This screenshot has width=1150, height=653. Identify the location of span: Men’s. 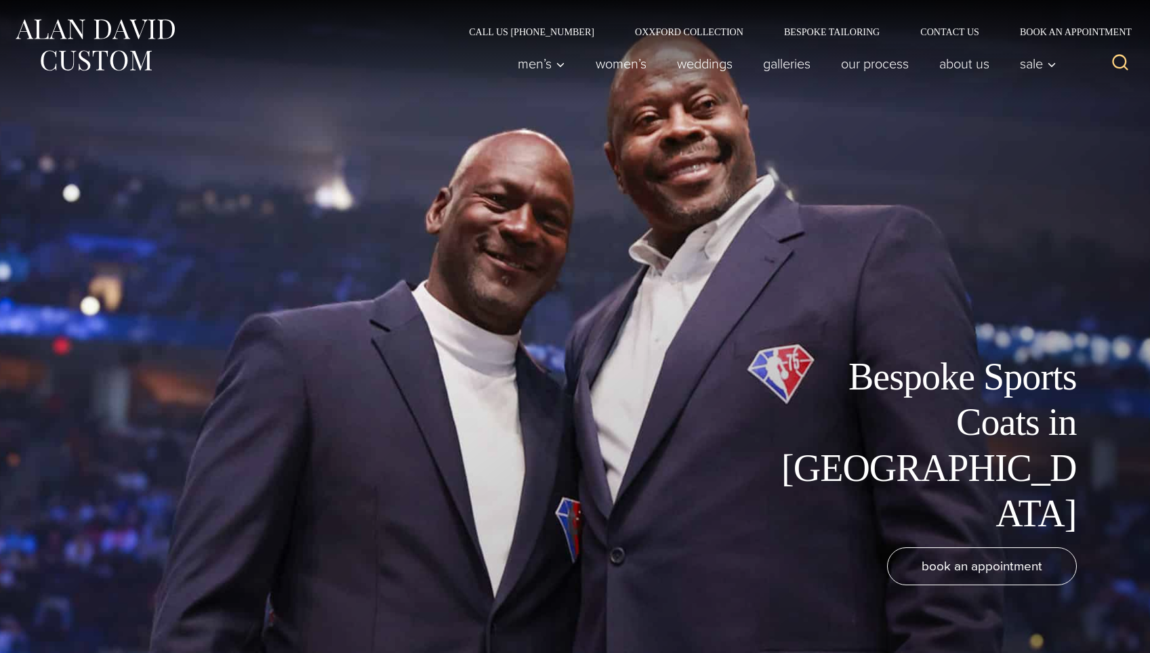
(542, 64).